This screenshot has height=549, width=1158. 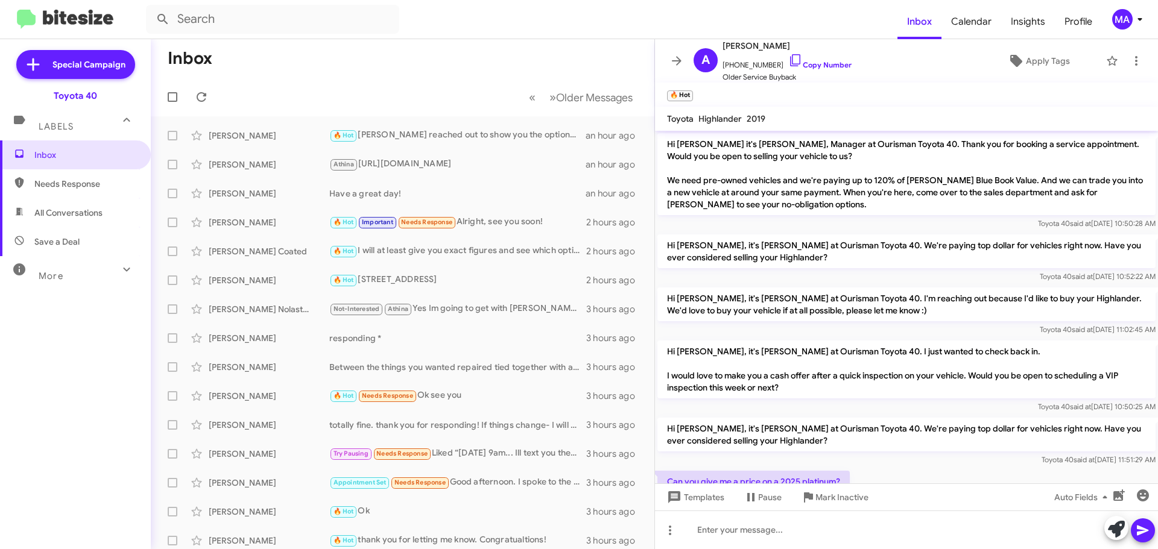 I want to click on span: Toyota, so click(x=680, y=119).